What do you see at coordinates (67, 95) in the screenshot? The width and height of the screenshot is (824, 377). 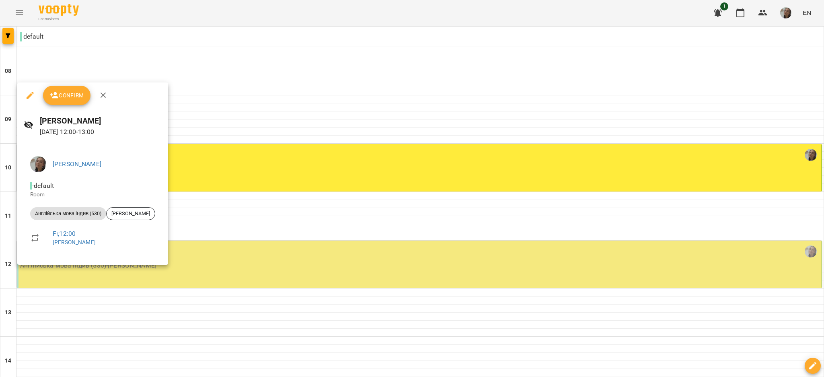 I see `span: Confirm` at bounding box center [67, 95].